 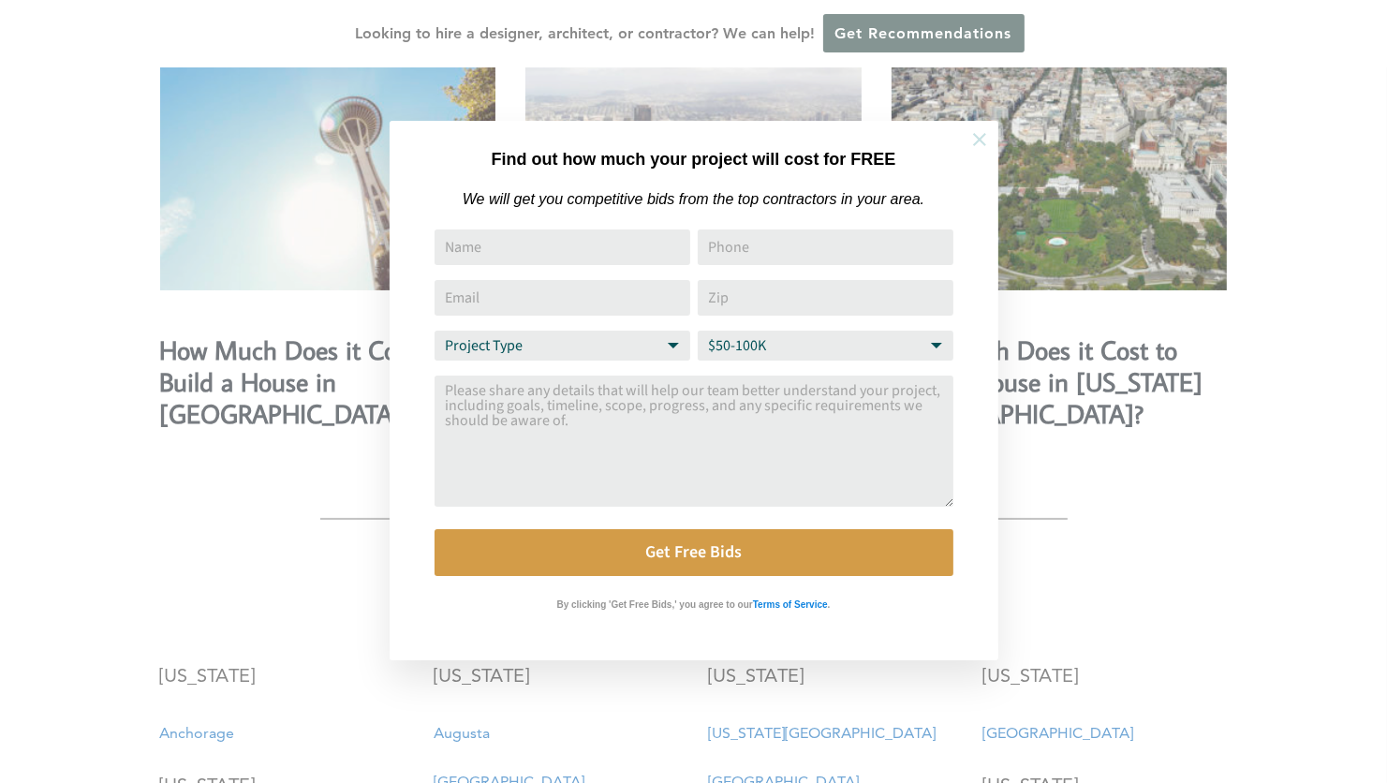 I want to click on input: Name, so click(x=562, y=247).